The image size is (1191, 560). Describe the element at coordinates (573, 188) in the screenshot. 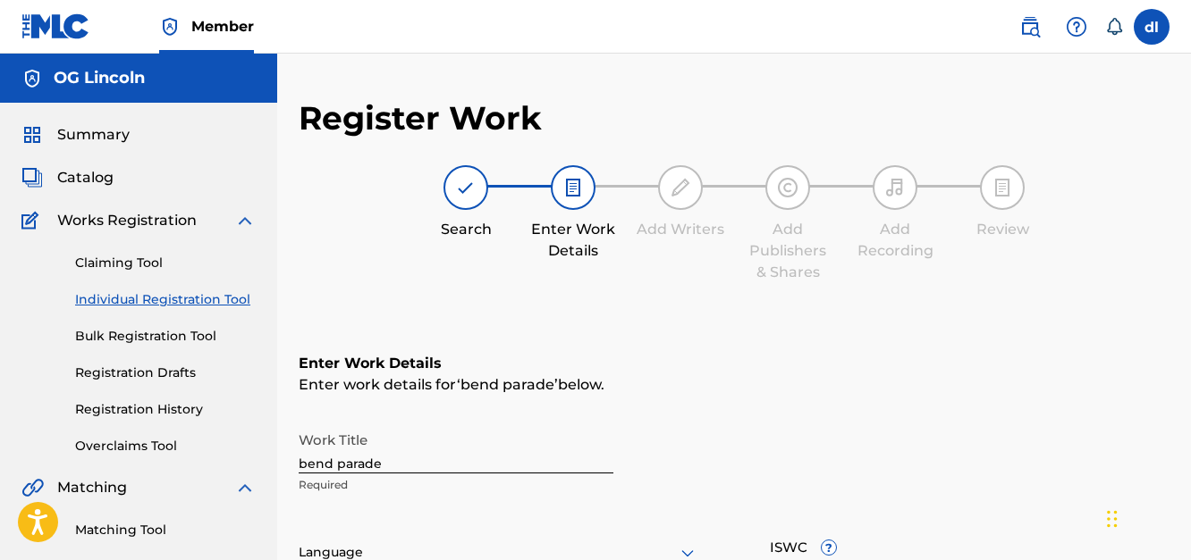

I see `img: step indicator icon for Enter Work Details` at that location.